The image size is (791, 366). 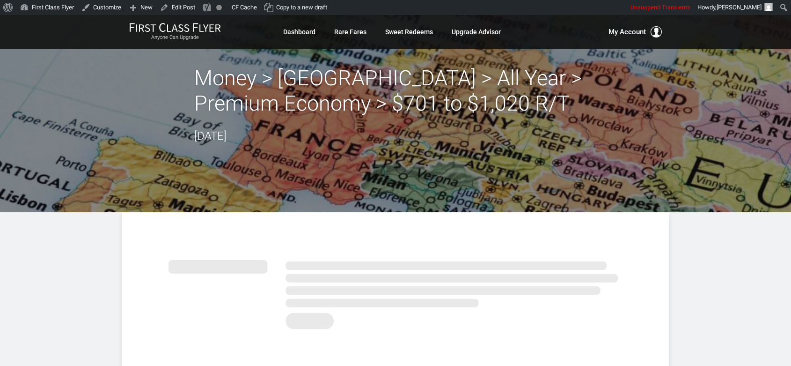 I want to click on button: My Account, so click(x=635, y=32).